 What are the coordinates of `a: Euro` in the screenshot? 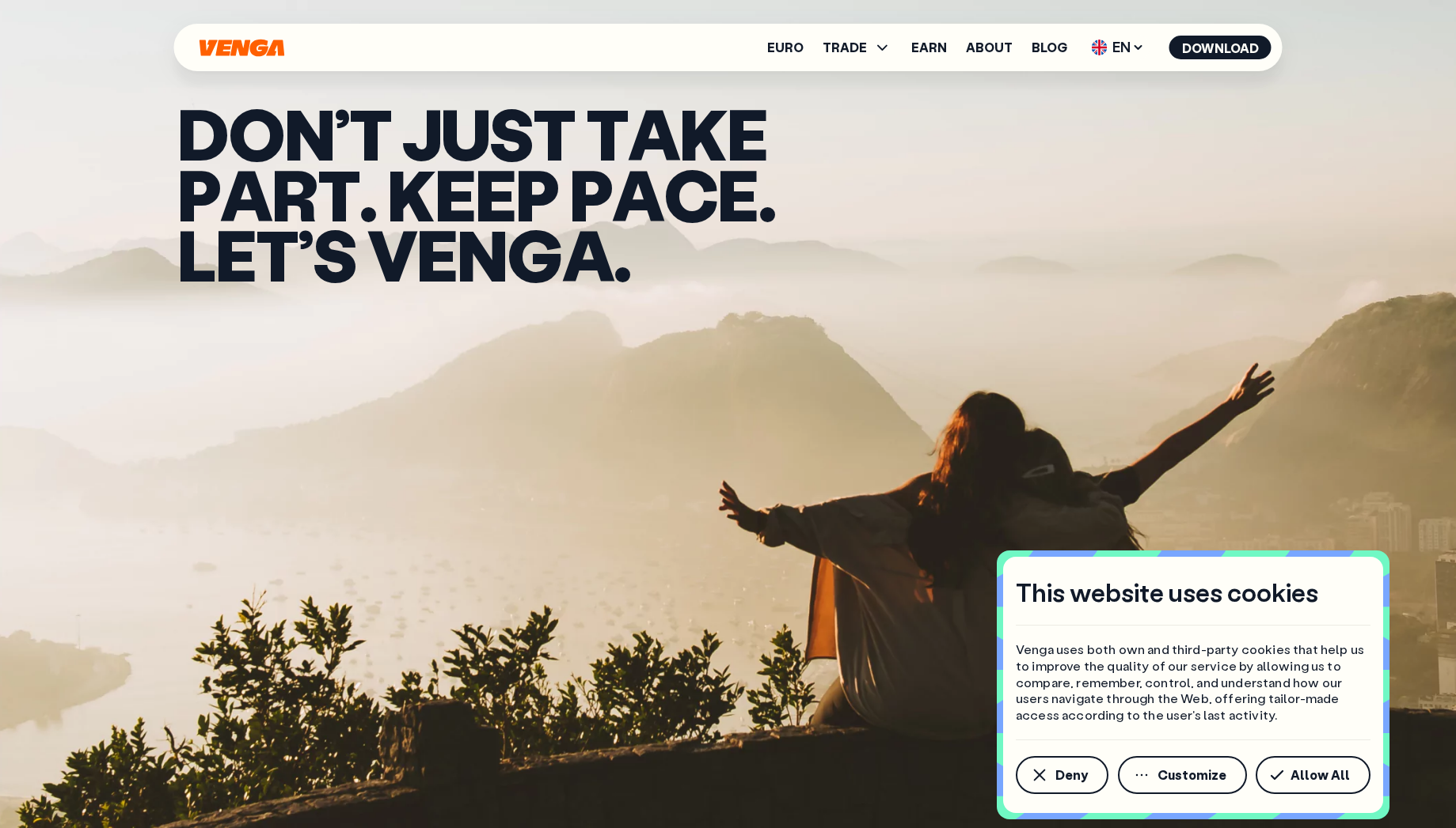 It's located at (785, 48).